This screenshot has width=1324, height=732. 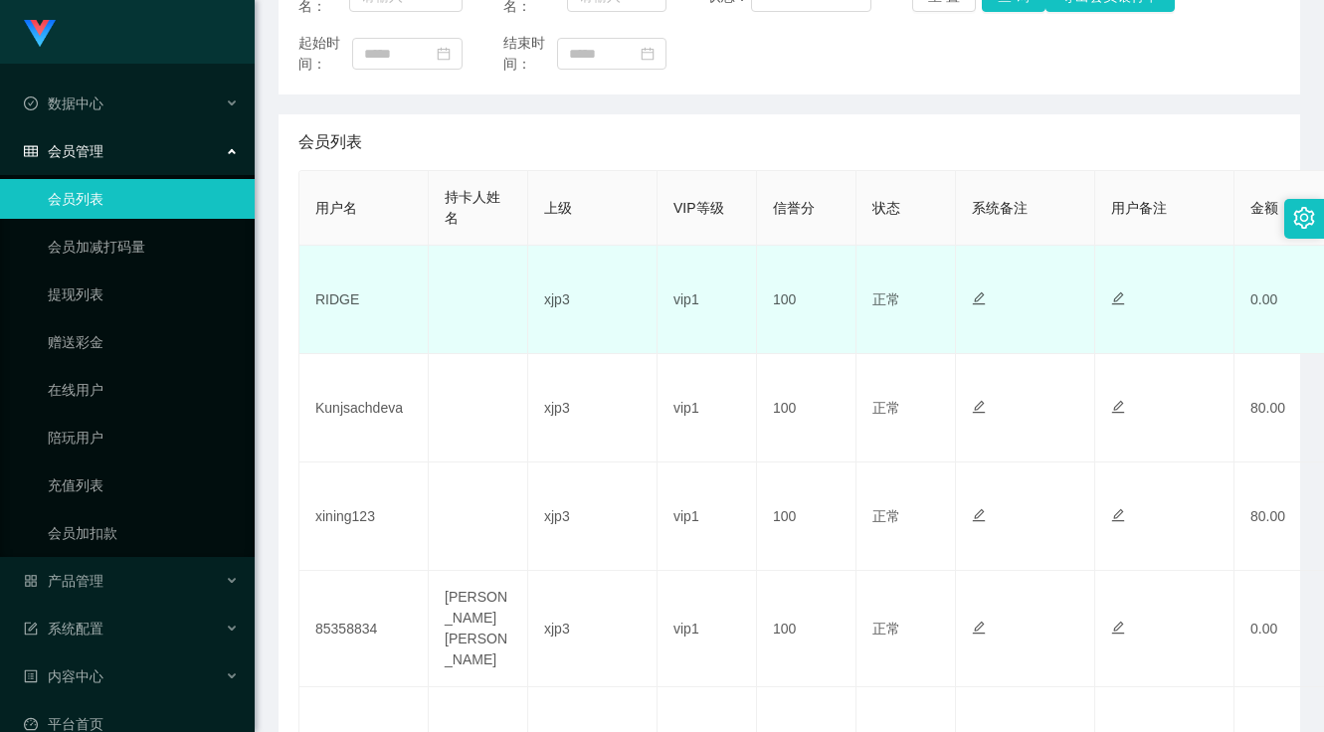 What do you see at coordinates (530, 54) in the screenshot?
I see `span: 结束时间：` at bounding box center [530, 54].